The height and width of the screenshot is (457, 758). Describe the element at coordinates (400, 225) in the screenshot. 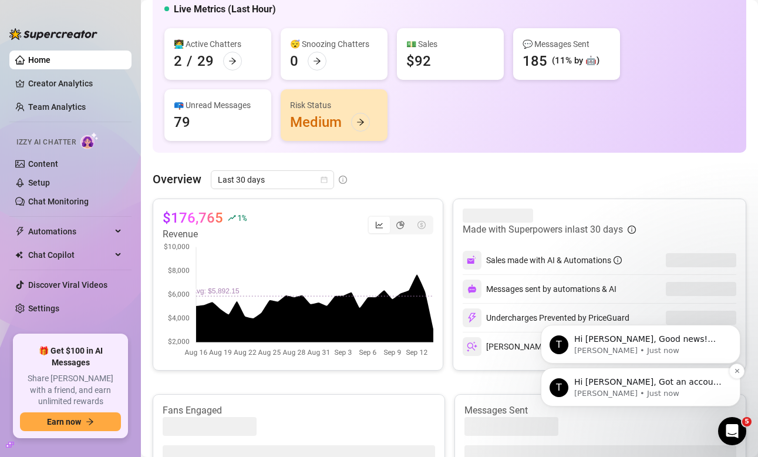

I see `div: segmented control` at that location.